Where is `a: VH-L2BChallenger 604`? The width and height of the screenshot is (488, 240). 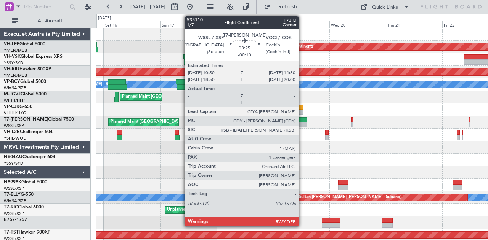 a: VH-L2BChallenger 604 is located at coordinates (28, 132).